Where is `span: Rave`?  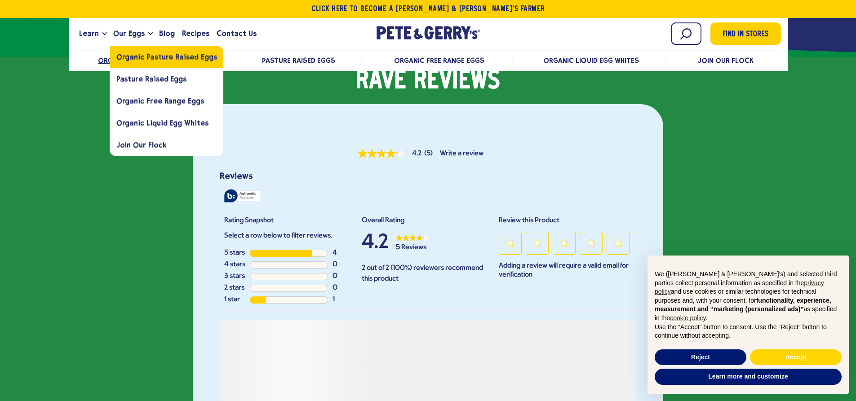
span: Rave is located at coordinates (380, 82).